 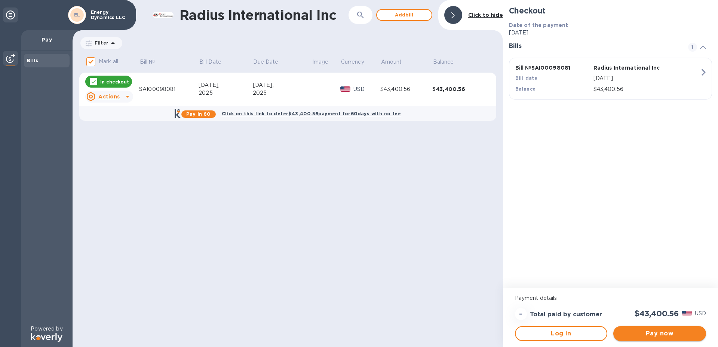 I want to click on span: Bill Date, so click(x=215, y=62).